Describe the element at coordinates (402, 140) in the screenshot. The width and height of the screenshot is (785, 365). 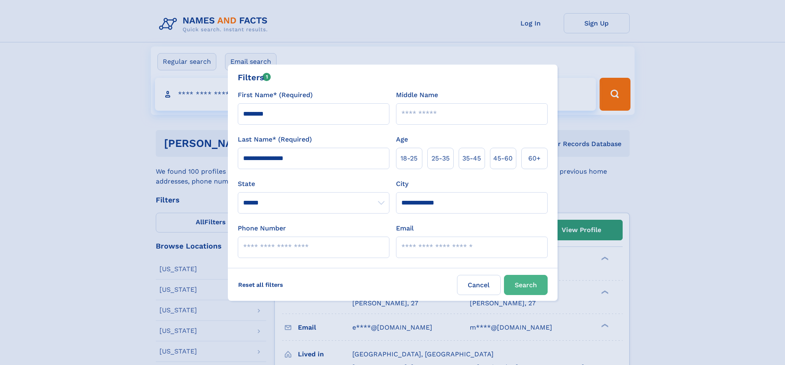
I see `label: Age` at that location.